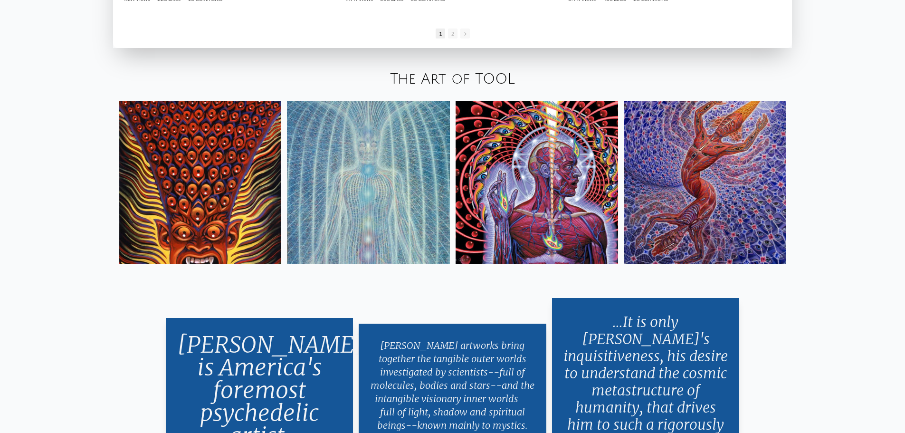 The image size is (905, 433). Describe the element at coordinates (452, 79) in the screenshot. I see `a: The Art of TOOL` at that location.